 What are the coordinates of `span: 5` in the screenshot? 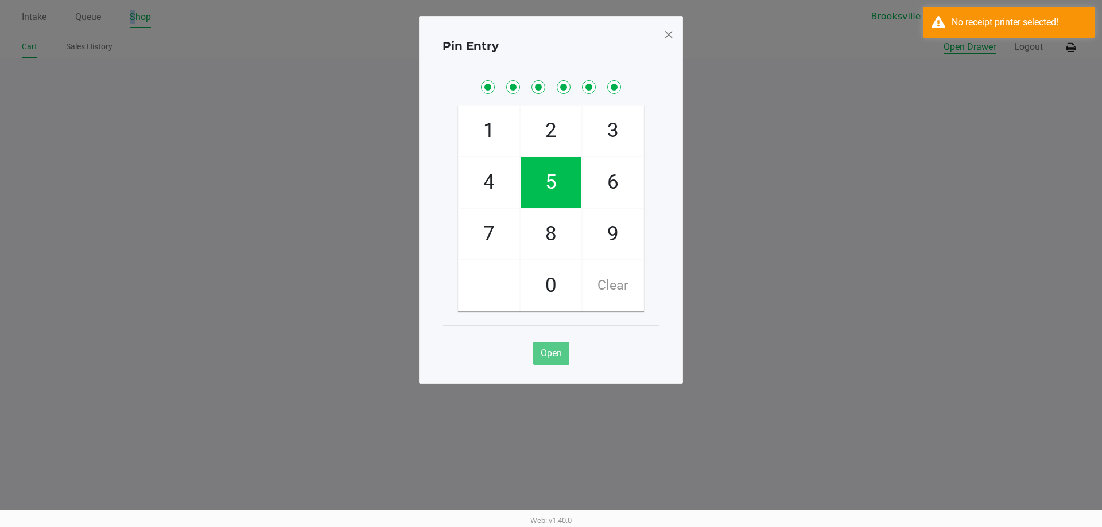 It's located at (551, 183).